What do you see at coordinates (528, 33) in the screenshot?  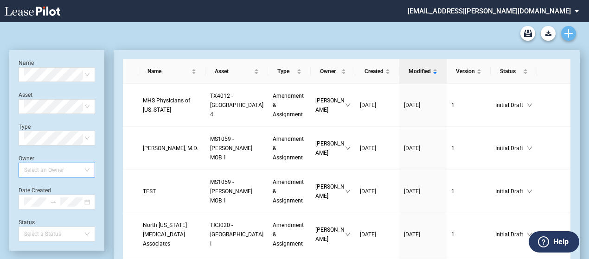 I see `a: Archive` at bounding box center [528, 33].